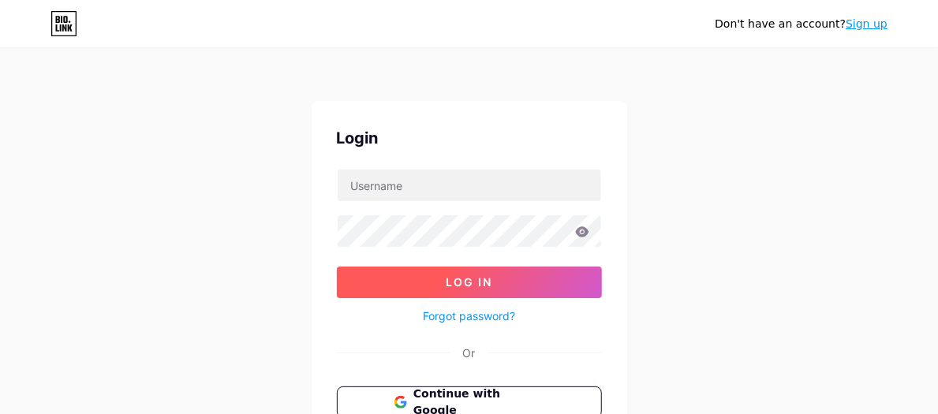 The image size is (938, 414). I want to click on span: Log In, so click(469, 282).